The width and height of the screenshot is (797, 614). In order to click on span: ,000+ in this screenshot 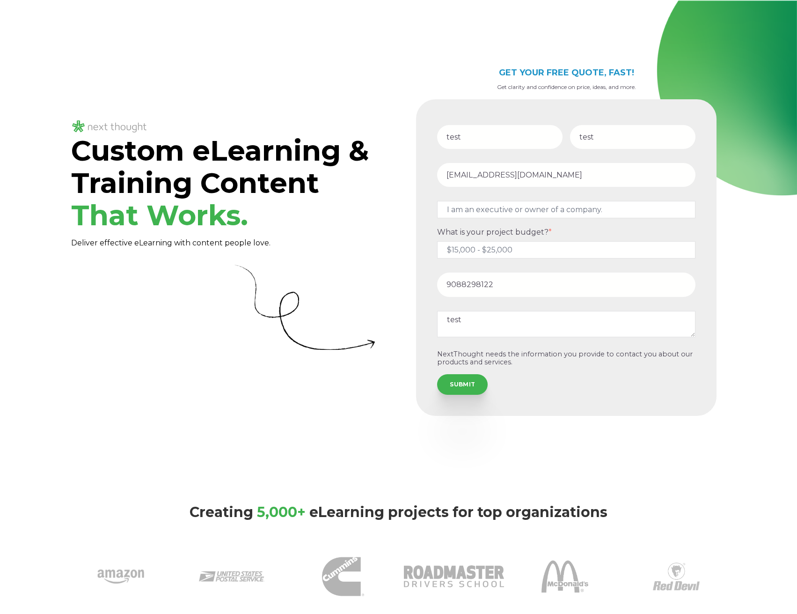, I will do `click(286, 512)`.